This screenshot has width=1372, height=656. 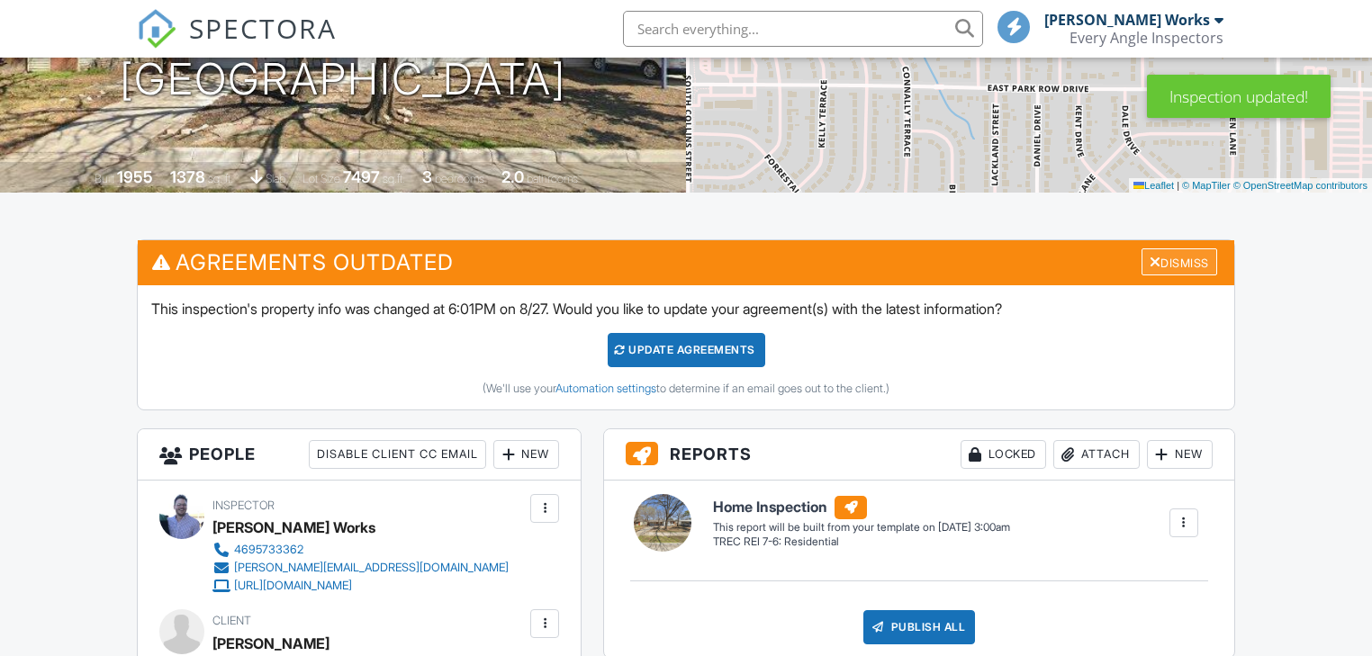 What do you see at coordinates (861, 508) in the screenshot?
I see `h6: Home Inspection` at bounding box center [861, 508].